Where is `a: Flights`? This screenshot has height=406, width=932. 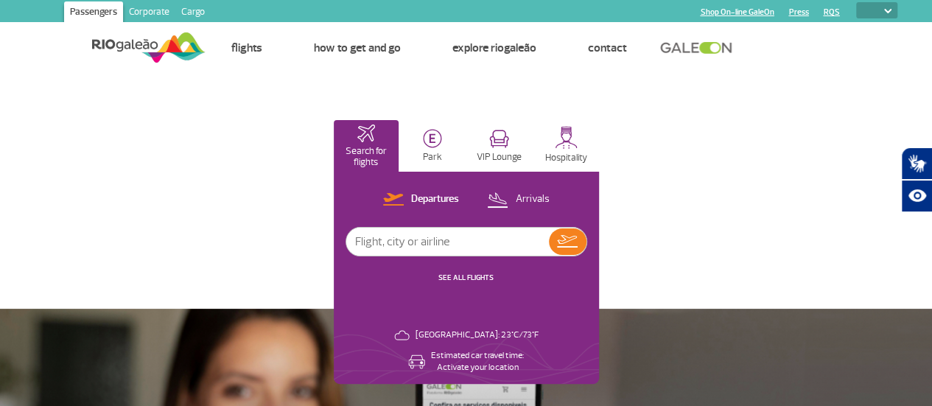 a: Flights is located at coordinates (247, 48).